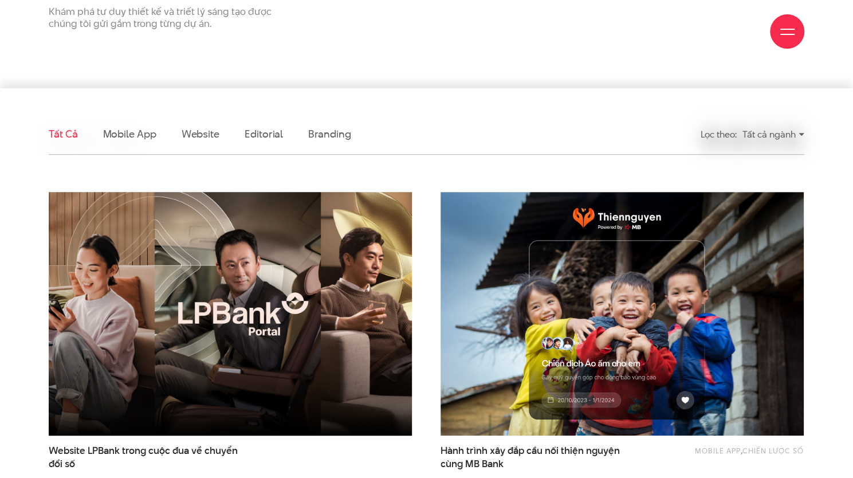  What do you see at coordinates (263, 133) in the screenshot?
I see `a: Editorial` at bounding box center [263, 133].